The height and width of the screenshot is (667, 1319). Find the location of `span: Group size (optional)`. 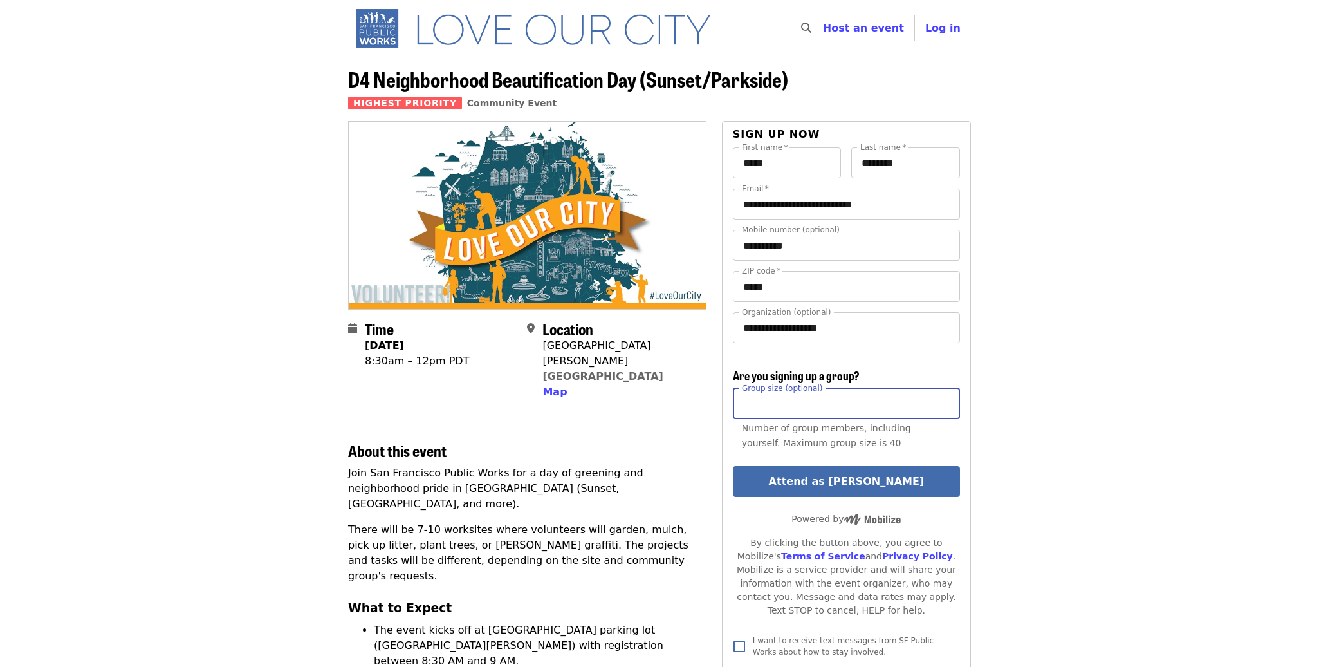

span: Group size (optional) is located at coordinates (782, 387).